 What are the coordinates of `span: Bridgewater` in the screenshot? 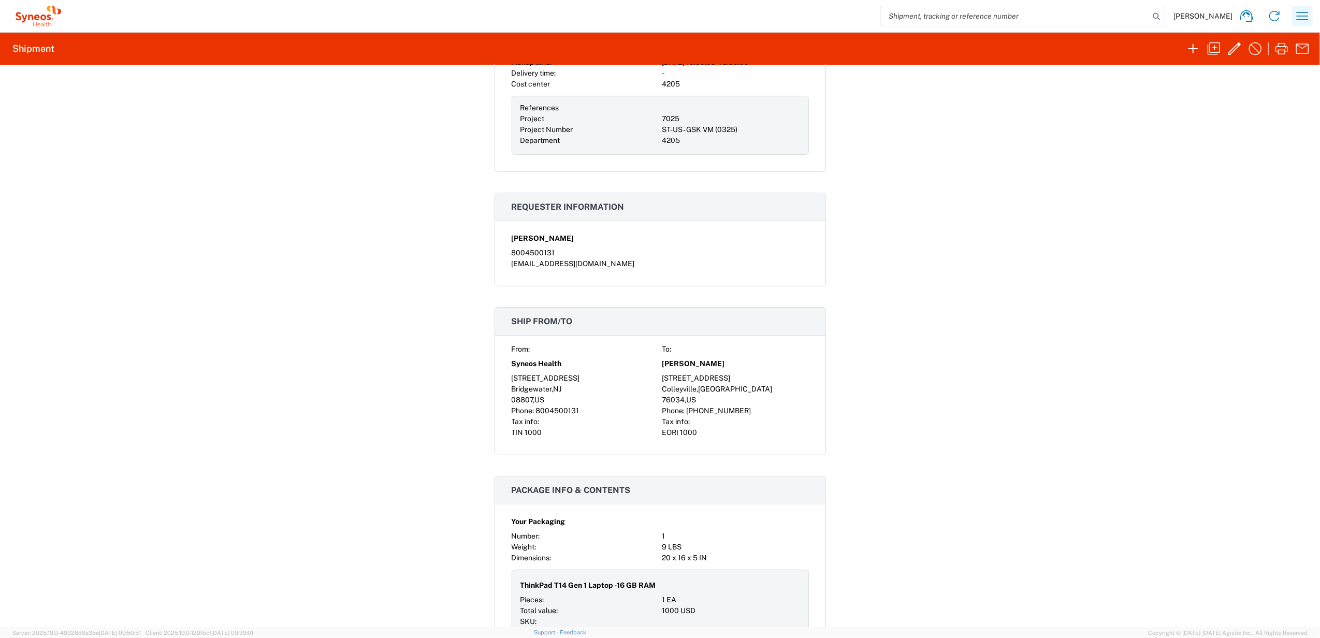 It's located at (532, 389).